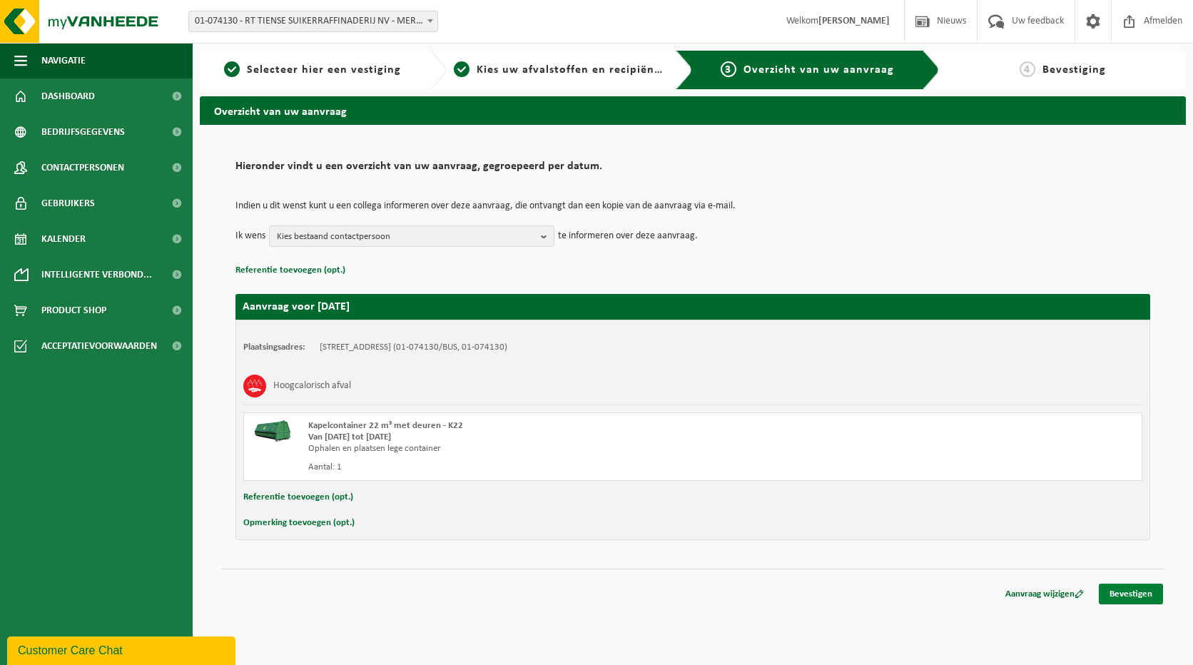 This screenshot has height=665, width=1193. Describe the element at coordinates (64, 239) in the screenshot. I see `span: Kalender` at that location.